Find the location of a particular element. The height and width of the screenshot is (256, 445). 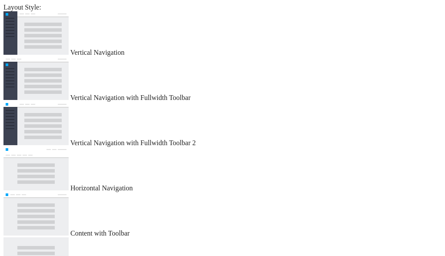

md-radio-button: Vertical Navigation is located at coordinates (223, 34).